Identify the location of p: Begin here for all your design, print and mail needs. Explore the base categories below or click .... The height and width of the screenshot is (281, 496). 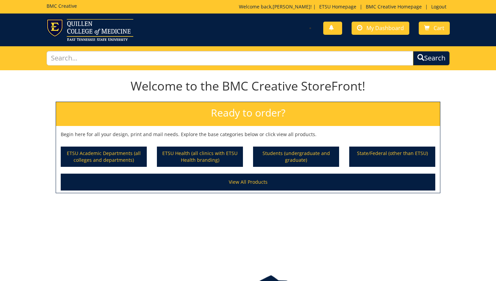
(248, 134).